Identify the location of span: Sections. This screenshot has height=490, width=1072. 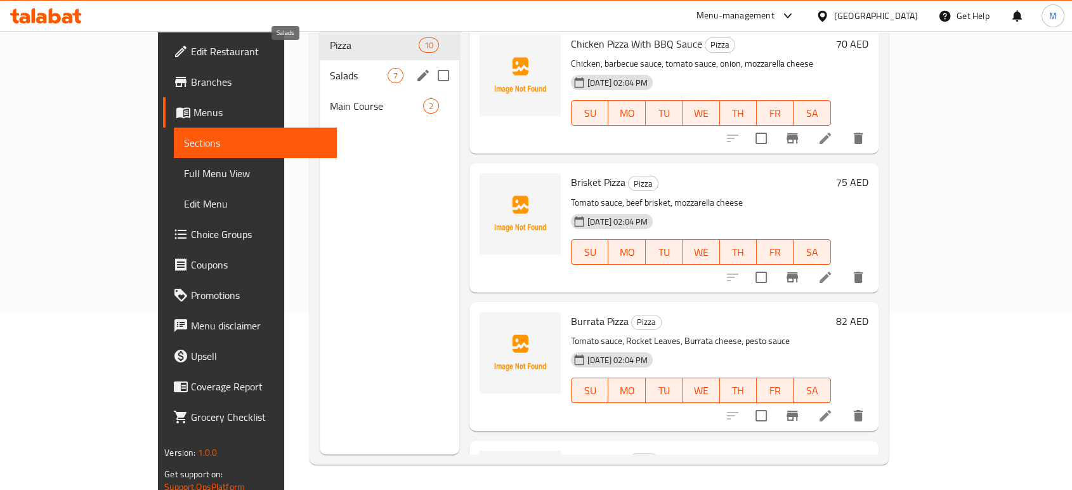
(255, 143).